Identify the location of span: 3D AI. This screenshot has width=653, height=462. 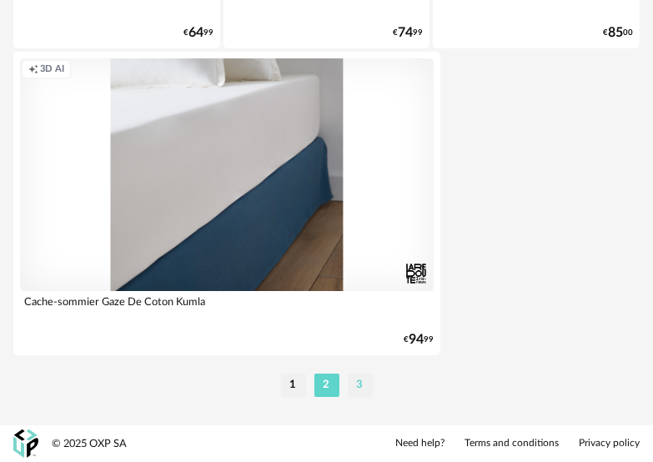
(52, 69).